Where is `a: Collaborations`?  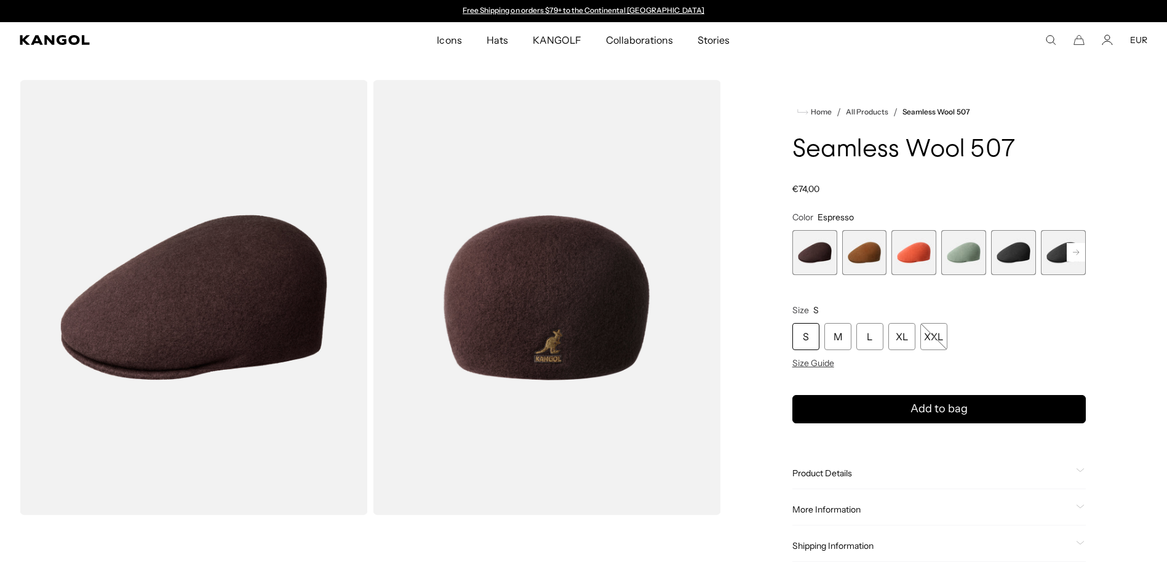 a: Collaborations is located at coordinates (639, 40).